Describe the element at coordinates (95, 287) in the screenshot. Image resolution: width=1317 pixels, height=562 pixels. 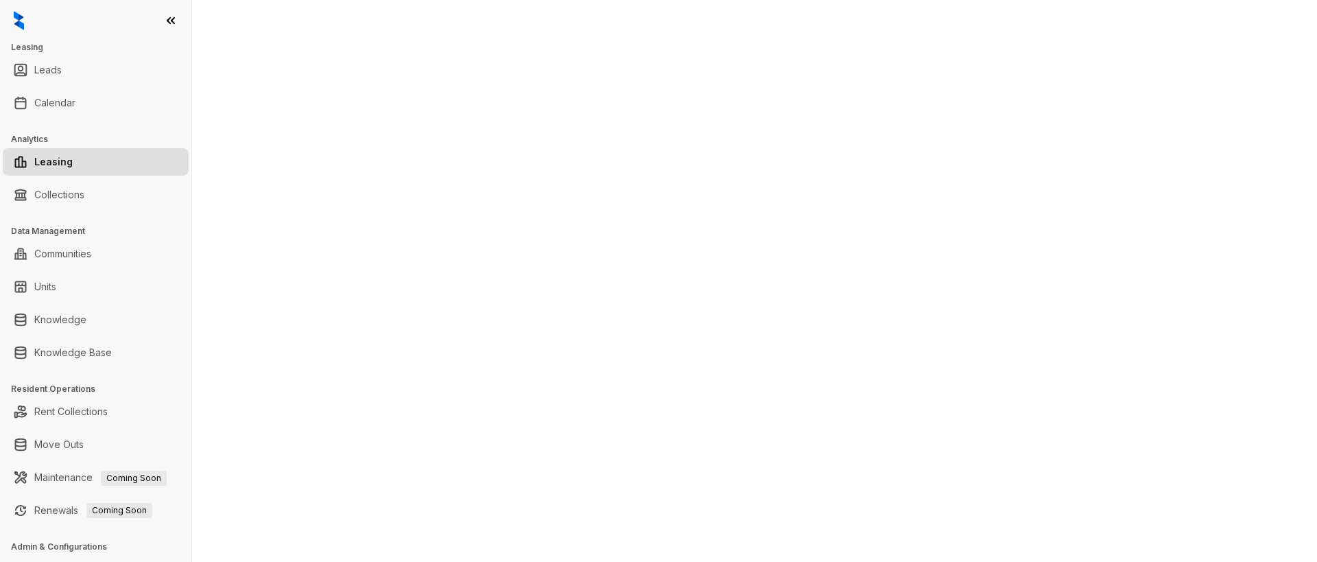
I see `li: Units` at that location.